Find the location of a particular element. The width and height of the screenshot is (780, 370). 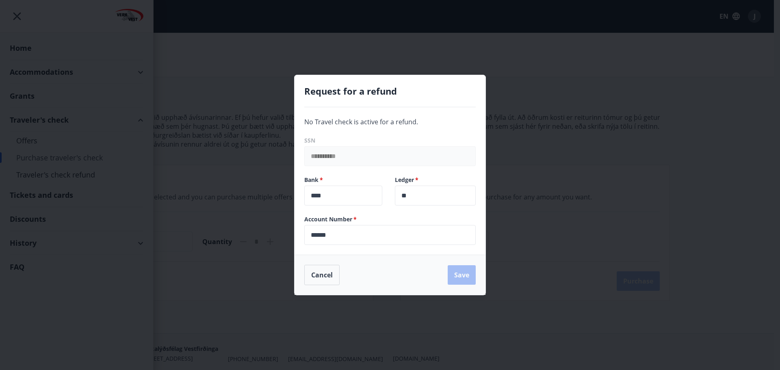

button: Cancel is located at coordinates (322, 275).